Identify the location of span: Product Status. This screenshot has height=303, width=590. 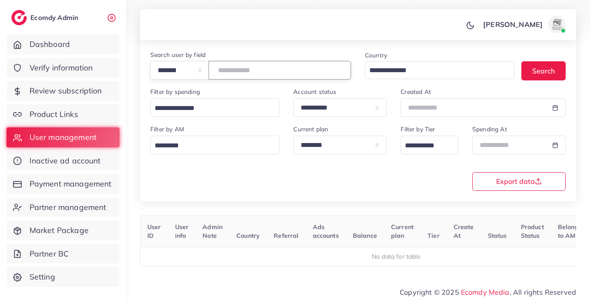
(532, 231).